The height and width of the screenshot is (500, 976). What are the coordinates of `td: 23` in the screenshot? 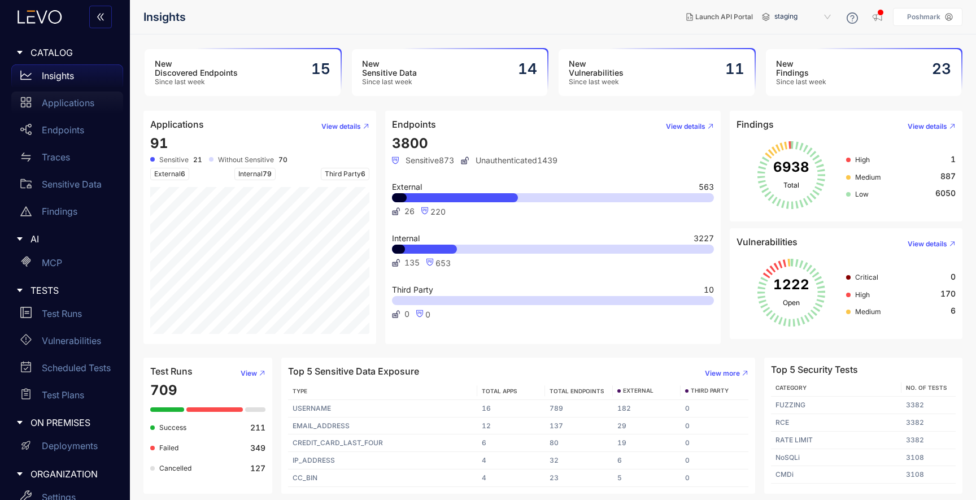 It's located at (579, 478).